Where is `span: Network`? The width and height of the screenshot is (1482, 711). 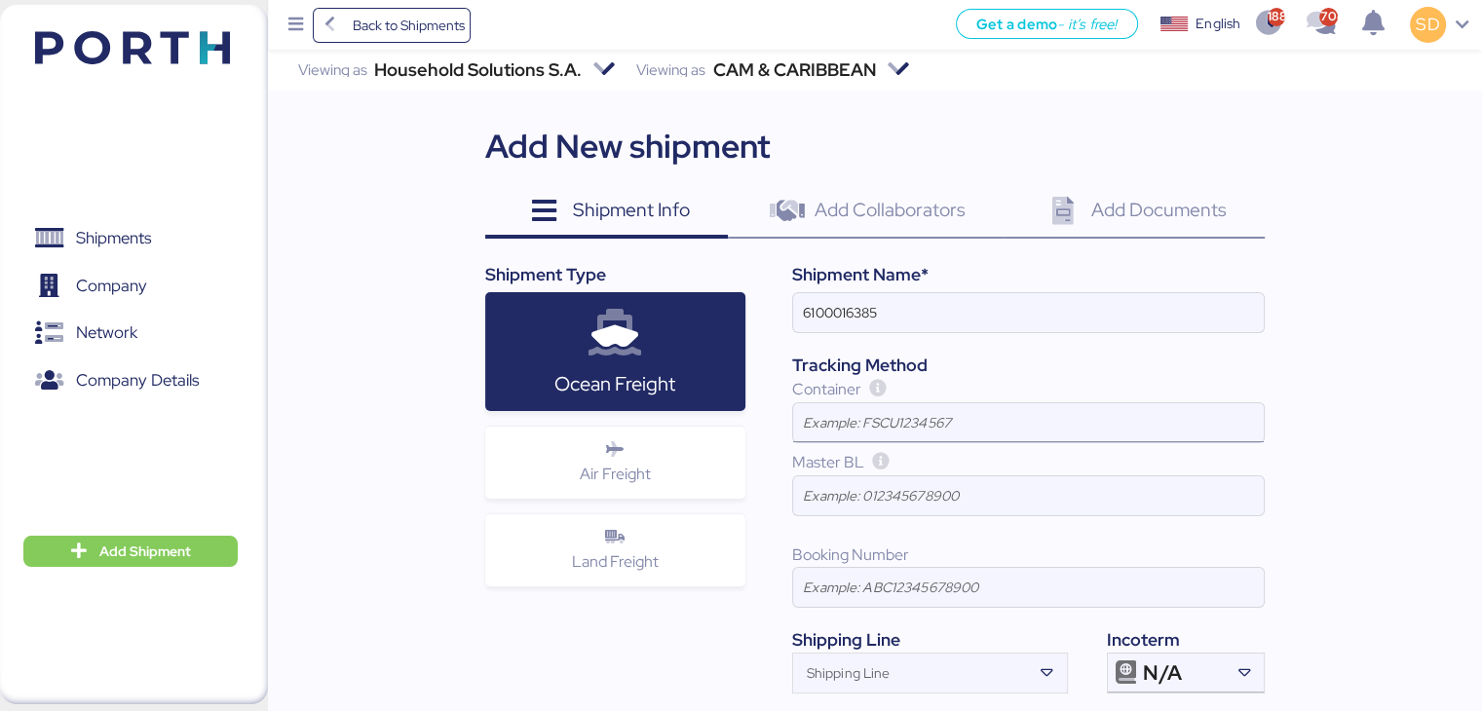
span: Network is located at coordinates (106, 332).